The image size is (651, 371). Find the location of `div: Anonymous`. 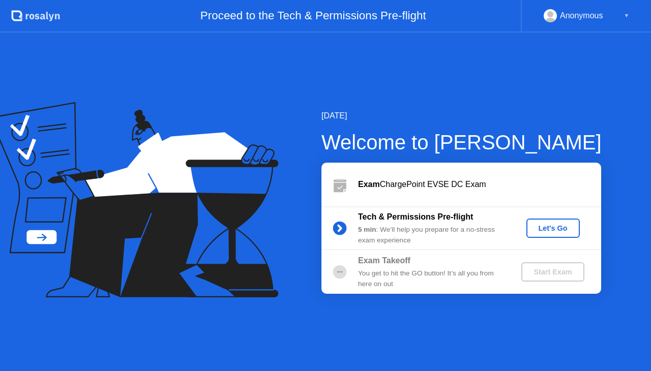

div: Anonymous is located at coordinates (581, 16).